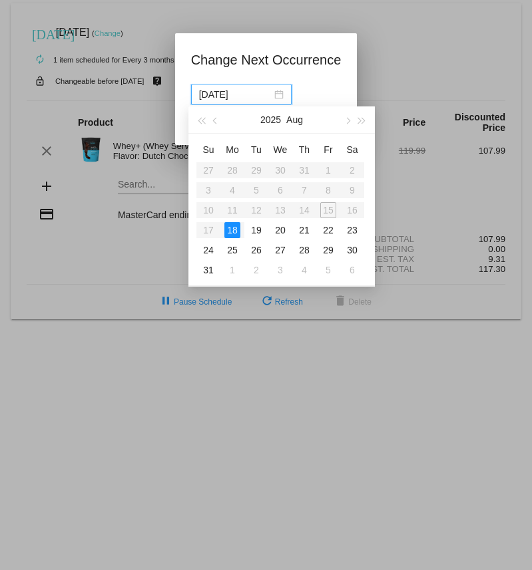 The image size is (532, 570). I want to click on th: Sun, so click(208, 150).